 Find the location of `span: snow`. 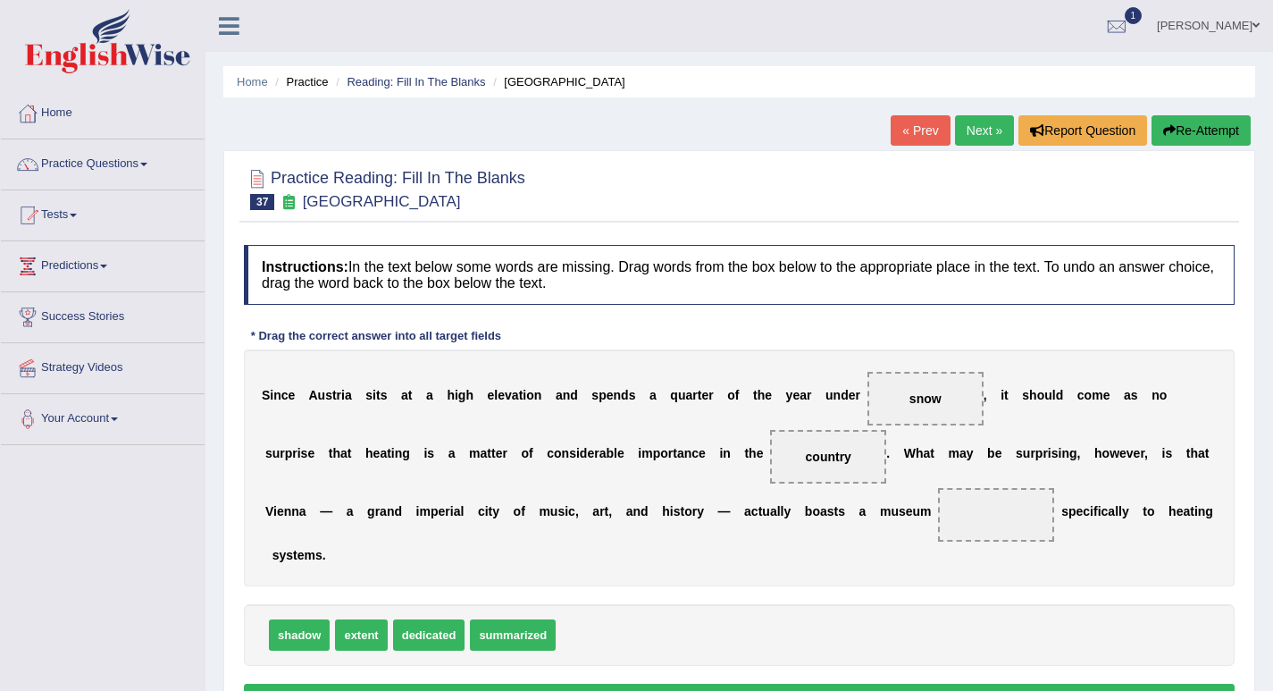

span: snow is located at coordinates (926, 399).